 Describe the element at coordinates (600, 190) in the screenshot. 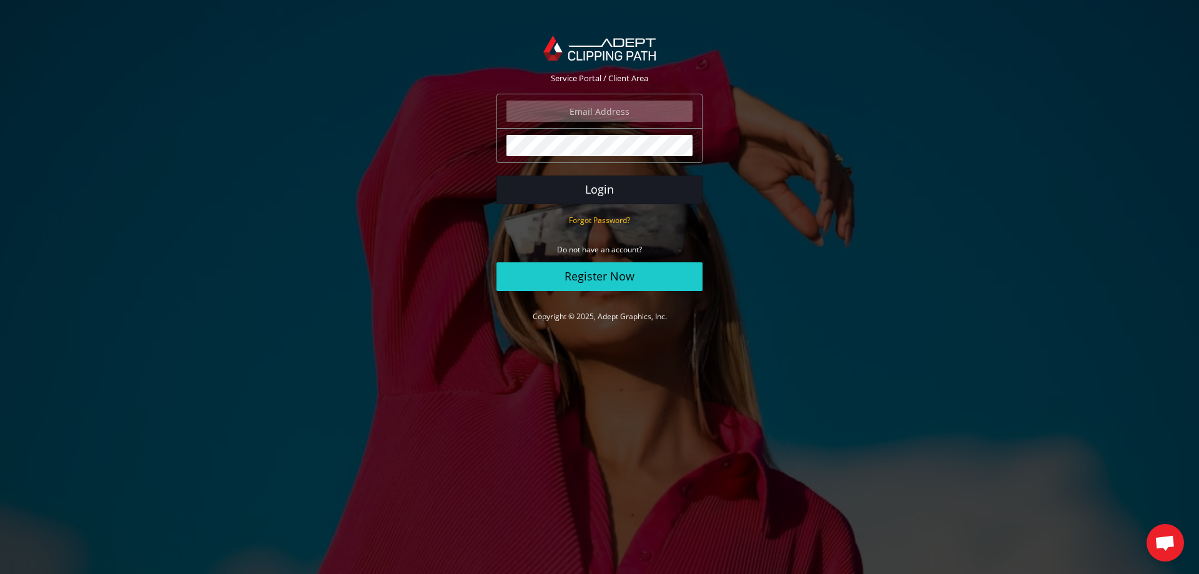

I see `button: Login` at that location.